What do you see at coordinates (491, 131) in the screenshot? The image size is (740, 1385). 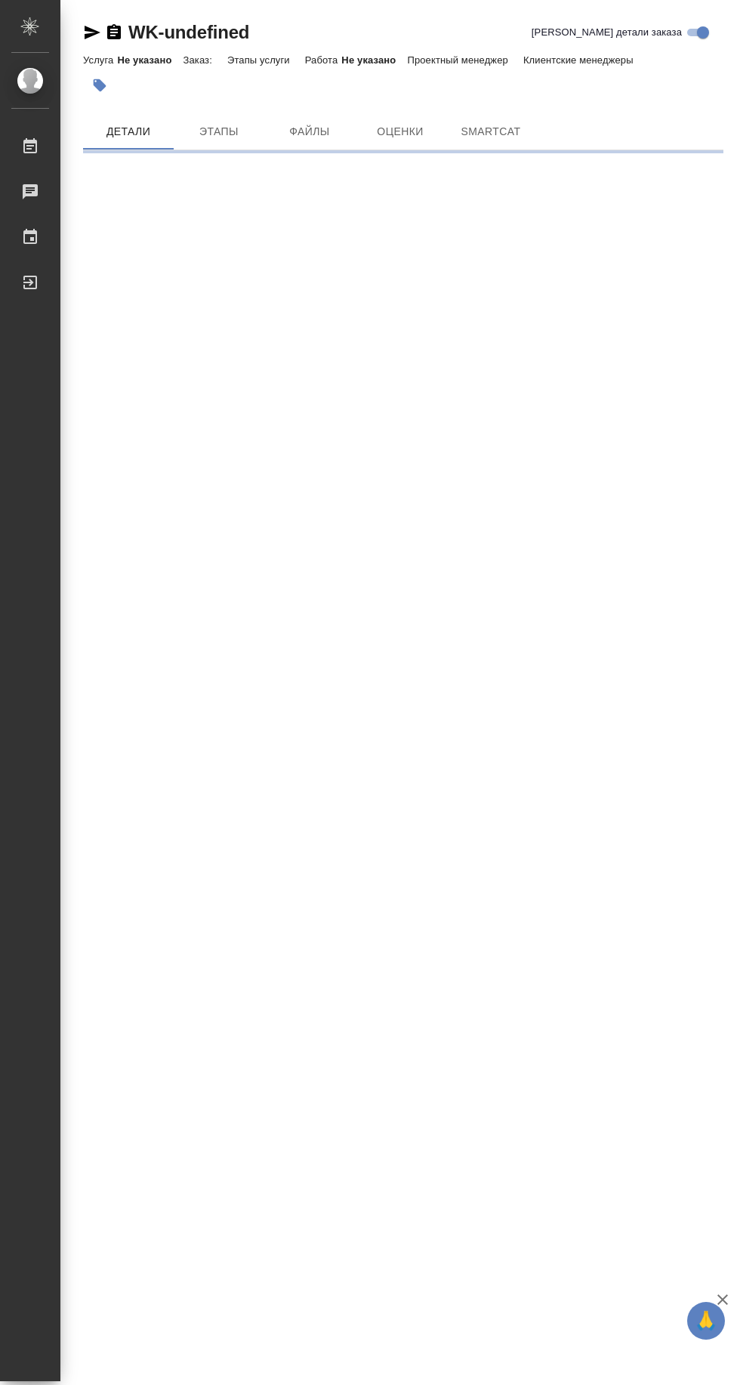 I see `span: SmartCat` at bounding box center [491, 131].